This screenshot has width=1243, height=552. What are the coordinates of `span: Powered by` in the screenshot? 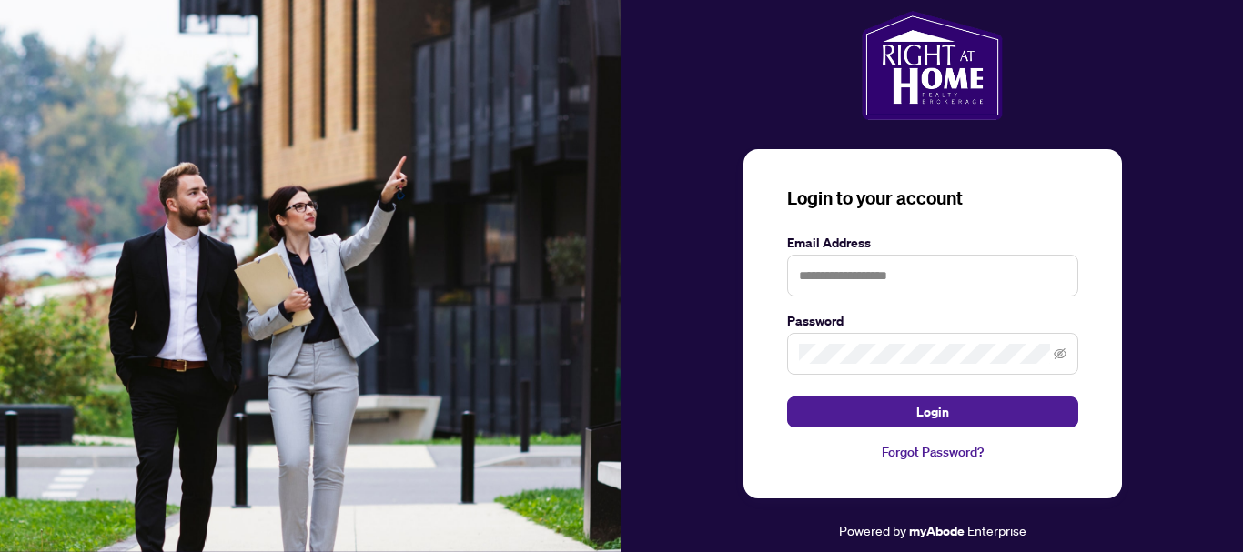 It's located at (873, 530).